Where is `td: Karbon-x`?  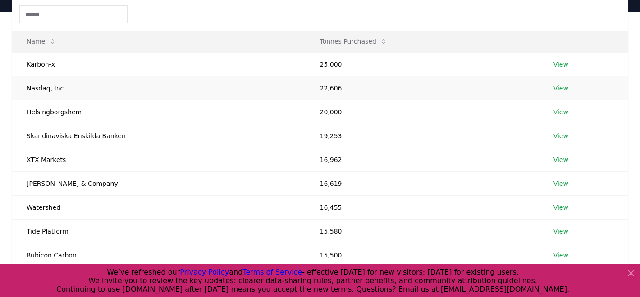 td: Karbon-x is located at coordinates (159, 64).